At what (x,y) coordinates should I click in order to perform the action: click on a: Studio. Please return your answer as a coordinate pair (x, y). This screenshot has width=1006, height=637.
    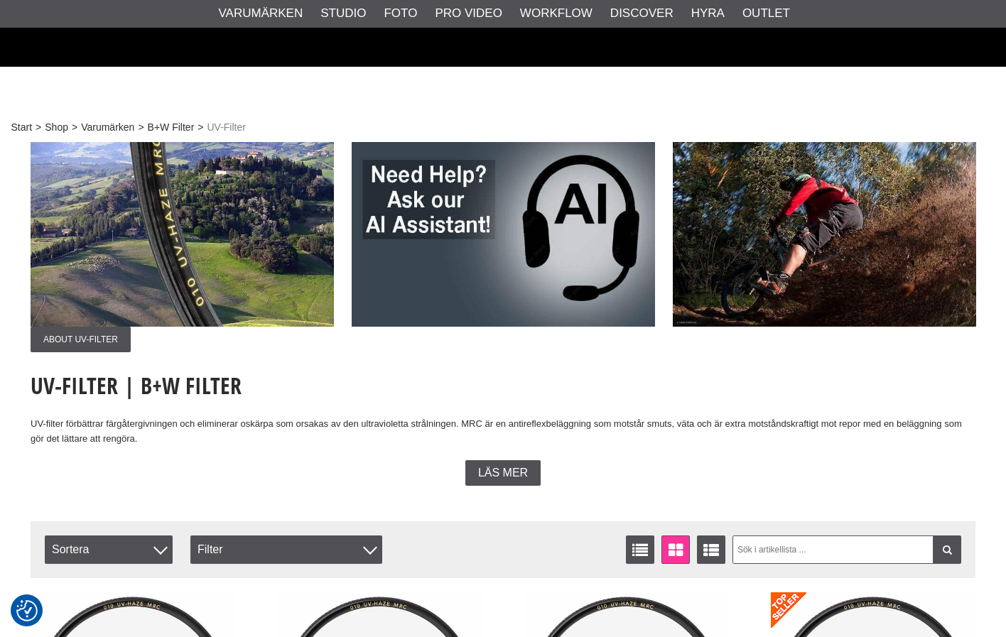
    Looking at the image, I should click on (343, 13).